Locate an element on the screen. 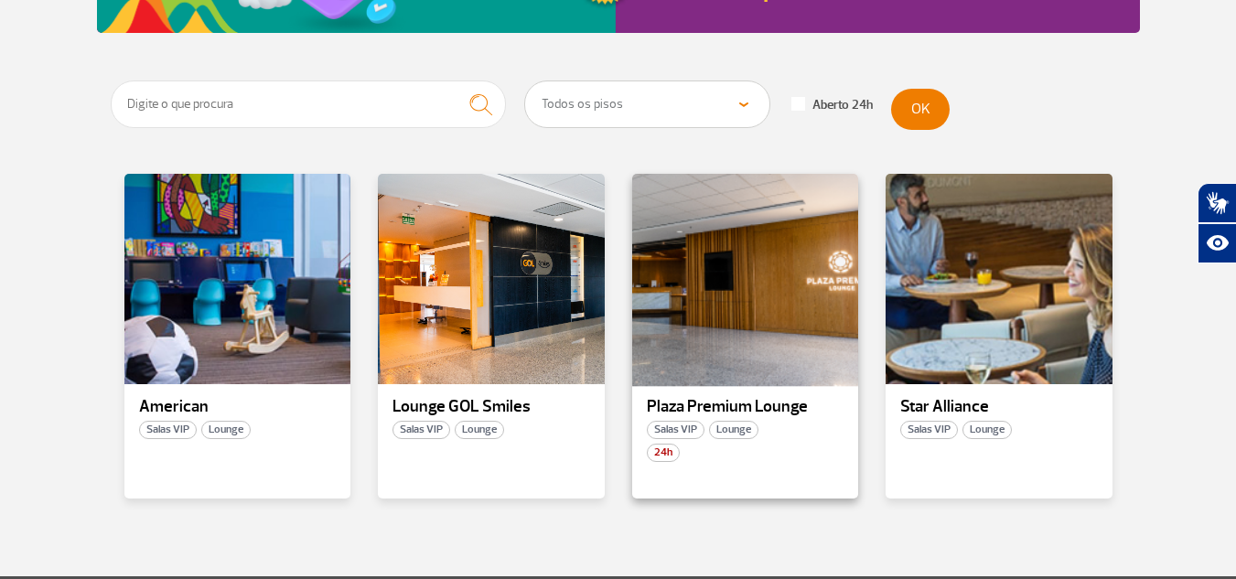 Image resolution: width=1236 pixels, height=579 pixels. button: OK is located at coordinates (920, 109).